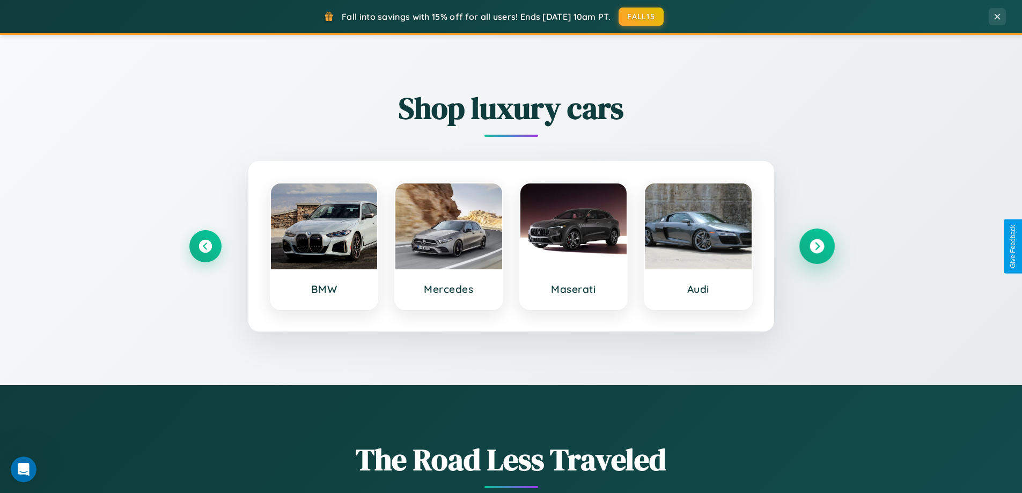 The width and height of the screenshot is (1022, 493). I want to click on h3: Maserati, so click(574, 289).